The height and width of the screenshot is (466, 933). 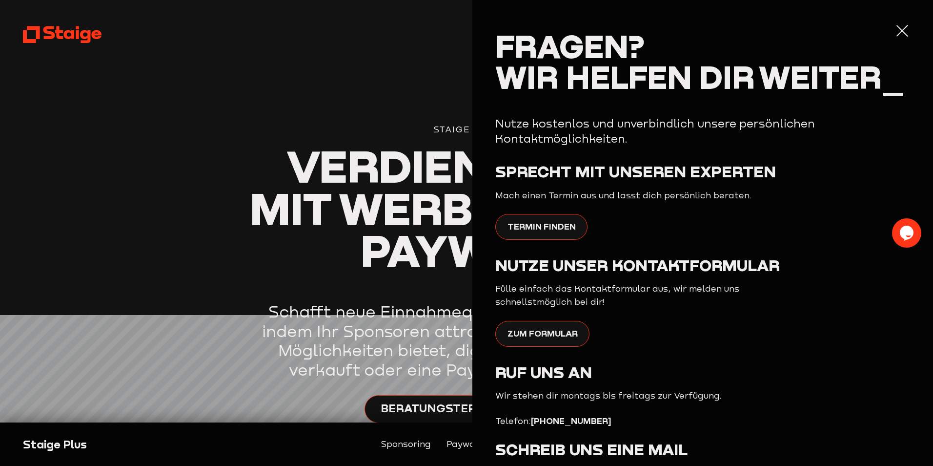 What do you see at coordinates (466, 408) in the screenshot?
I see `a: Beratungstermin buchen` at bounding box center [466, 408].